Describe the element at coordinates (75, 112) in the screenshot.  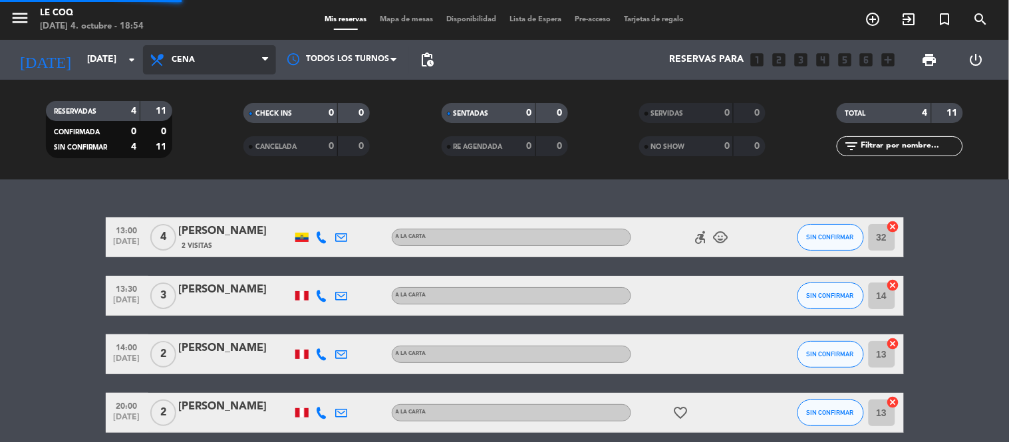
I see `span: RESERVADAS` at that location.